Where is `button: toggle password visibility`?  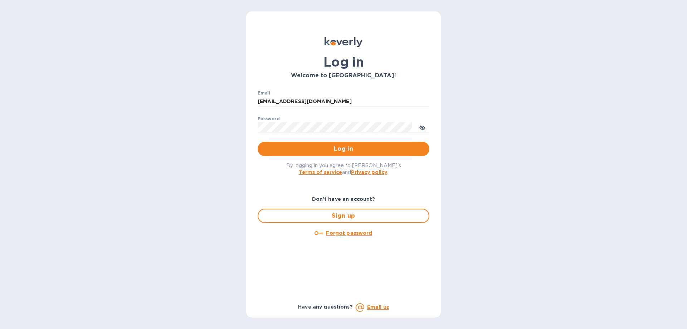 button: toggle password visibility is located at coordinates (422, 127).